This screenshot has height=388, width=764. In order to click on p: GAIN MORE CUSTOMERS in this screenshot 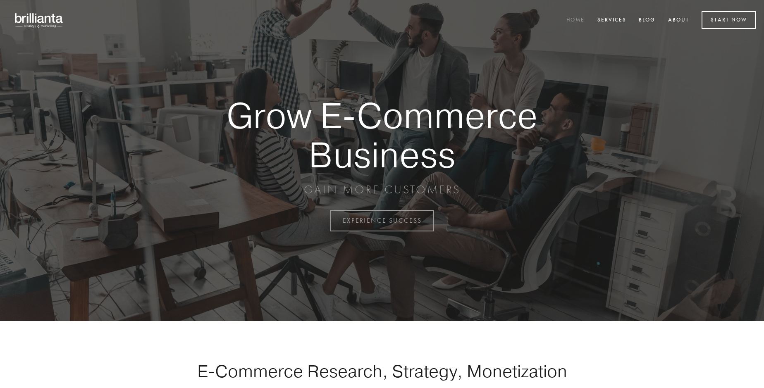, I will do `click(382, 190)`.